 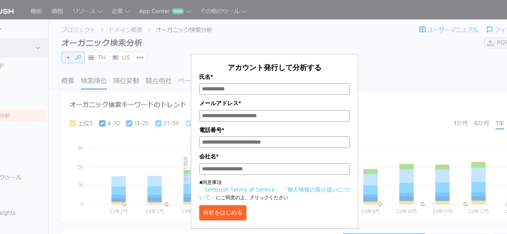 What do you see at coordinates (274, 190) in the screenshot?
I see `p: ■同意事項 にご同意の上、クリックください` at bounding box center [274, 190].